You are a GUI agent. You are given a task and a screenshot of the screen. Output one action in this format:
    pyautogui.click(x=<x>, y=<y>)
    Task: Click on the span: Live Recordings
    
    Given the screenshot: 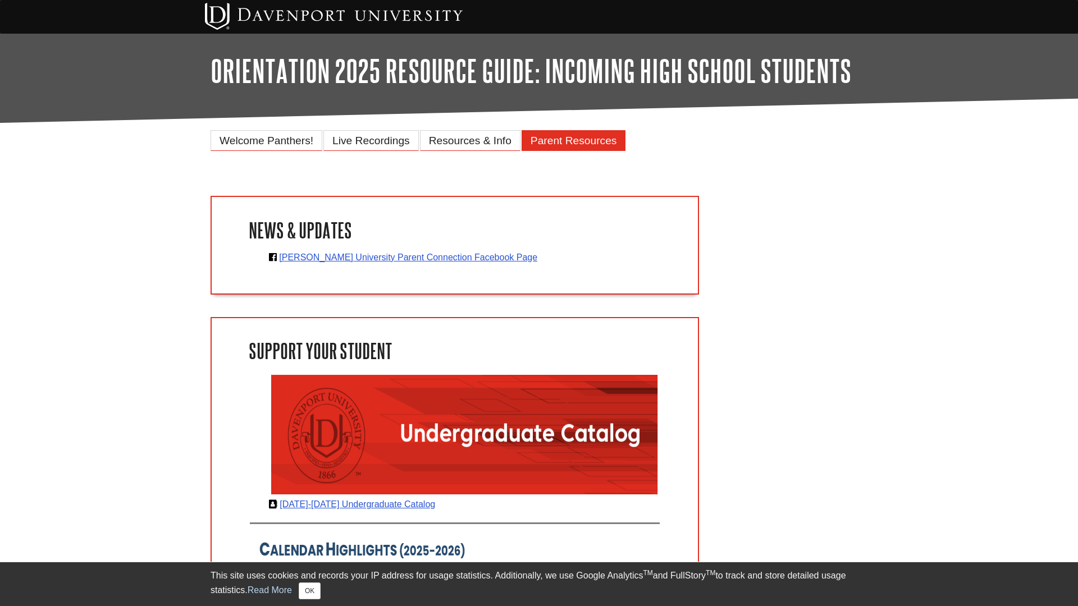 What is the action you would take?
    pyautogui.click(x=371, y=140)
    